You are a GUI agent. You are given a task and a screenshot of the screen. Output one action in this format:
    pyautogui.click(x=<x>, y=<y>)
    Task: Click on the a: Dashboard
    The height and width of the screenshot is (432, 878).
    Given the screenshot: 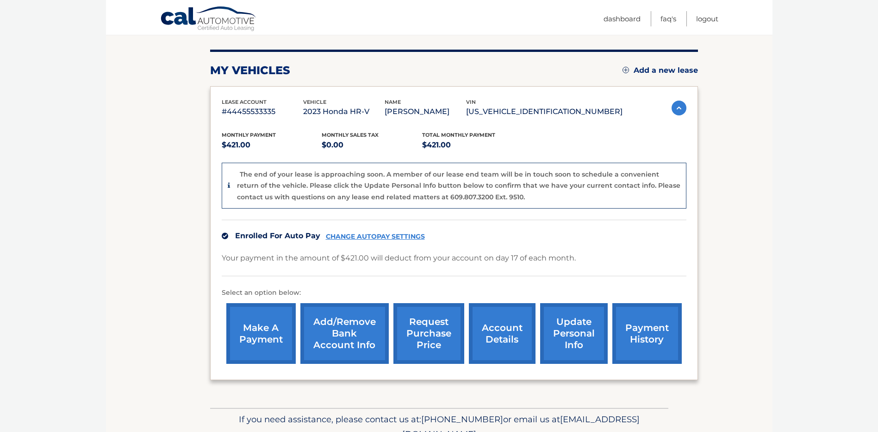 What is the action you would take?
    pyautogui.click(x=622, y=19)
    